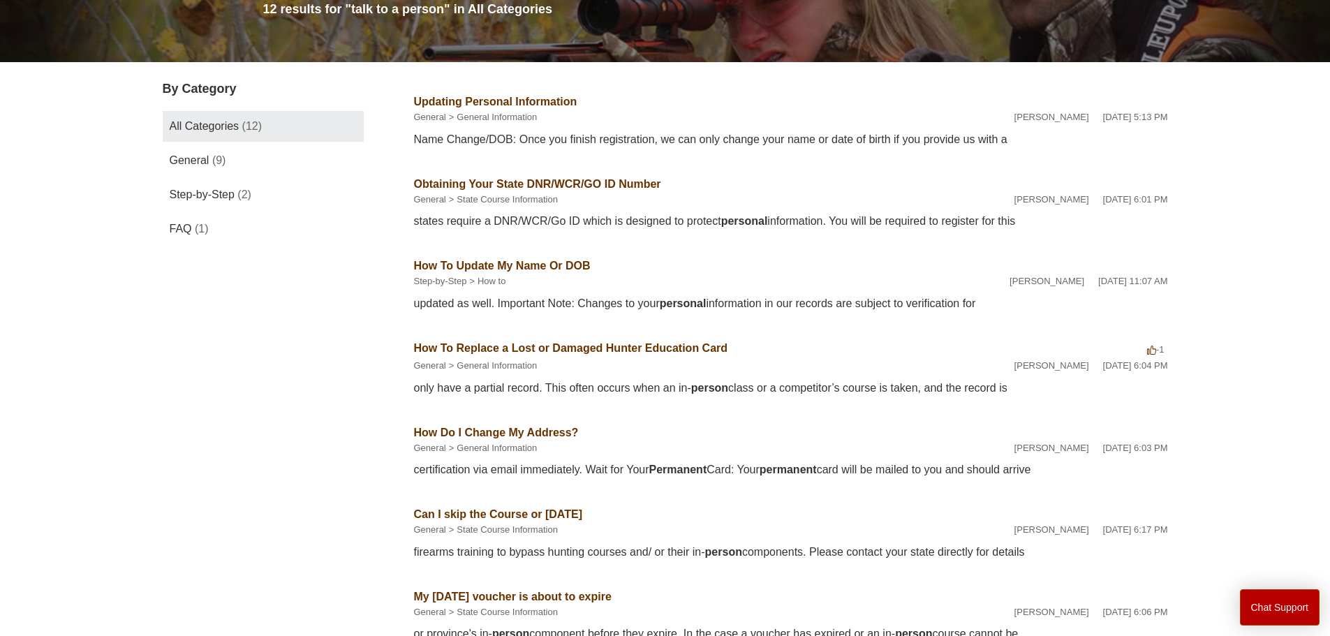 The width and height of the screenshot is (1330, 636). What do you see at coordinates (1135, 199) in the screenshot?
I see `time: 02/12/2024, 18:01` at bounding box center [1135, 199].